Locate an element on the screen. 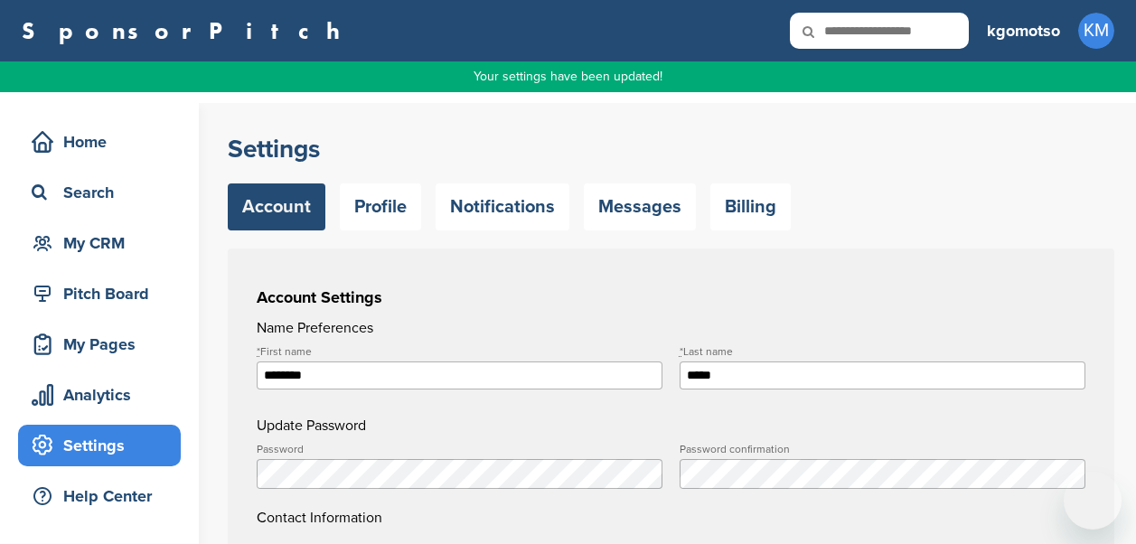  a: Help Center is located at coordinates (99, 496).